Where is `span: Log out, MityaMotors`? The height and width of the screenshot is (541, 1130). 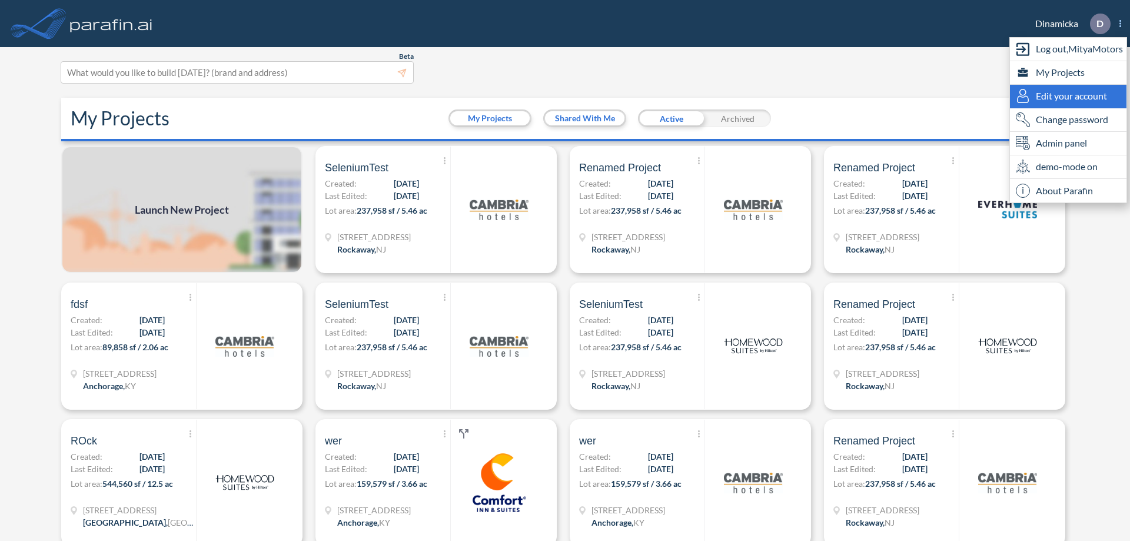
span: Log out, MityaMotors is located at coordinates (1079, 49).